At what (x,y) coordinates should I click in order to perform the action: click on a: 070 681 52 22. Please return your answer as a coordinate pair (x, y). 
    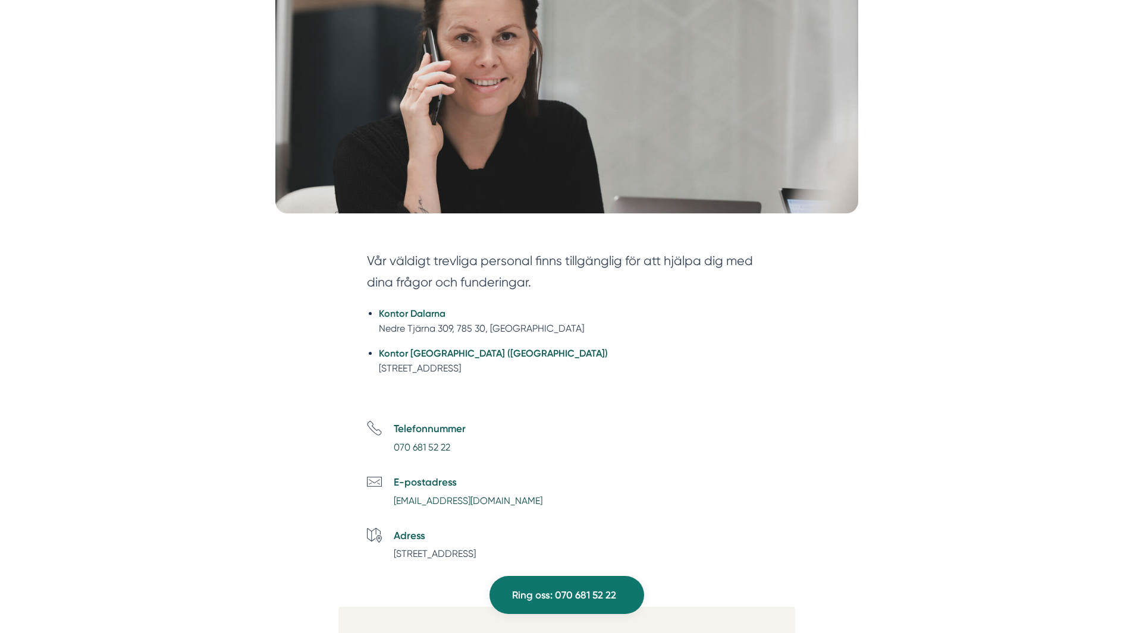
    Looking at the image, I should click on (421, 447).